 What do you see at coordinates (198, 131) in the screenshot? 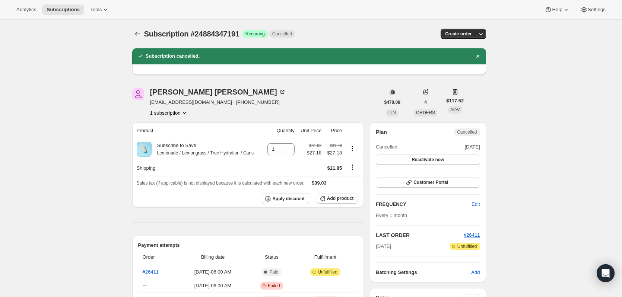
I see `th: Product` at bounding box center [198, 131].